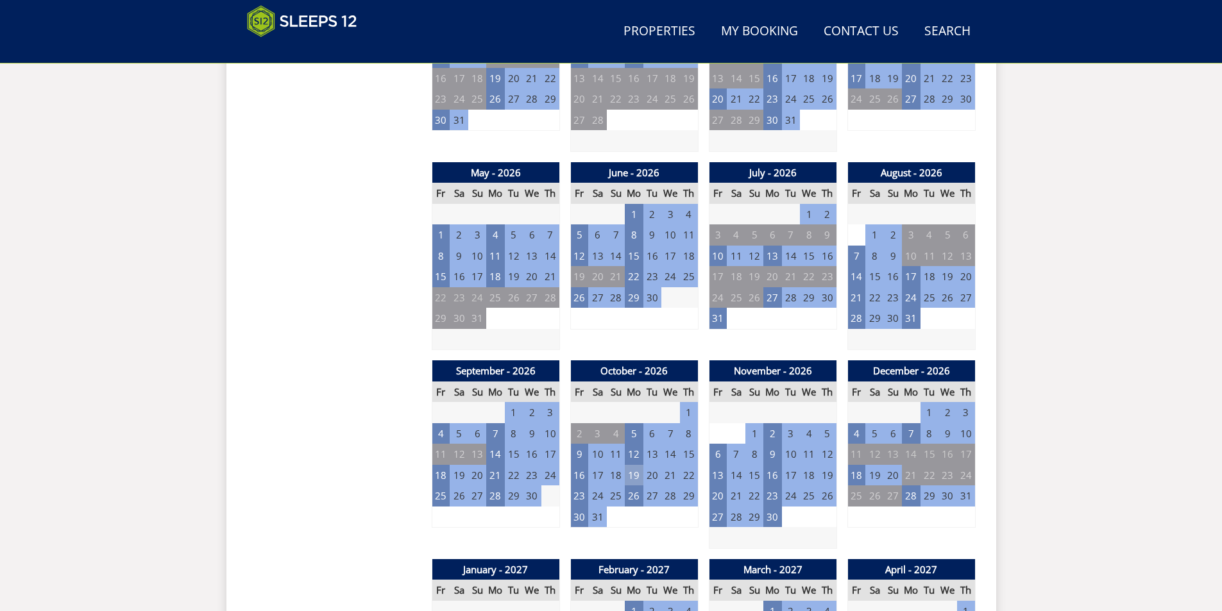 This screenshot has width=1222, height=611. I want to click on td: 20, so click(718, 99).